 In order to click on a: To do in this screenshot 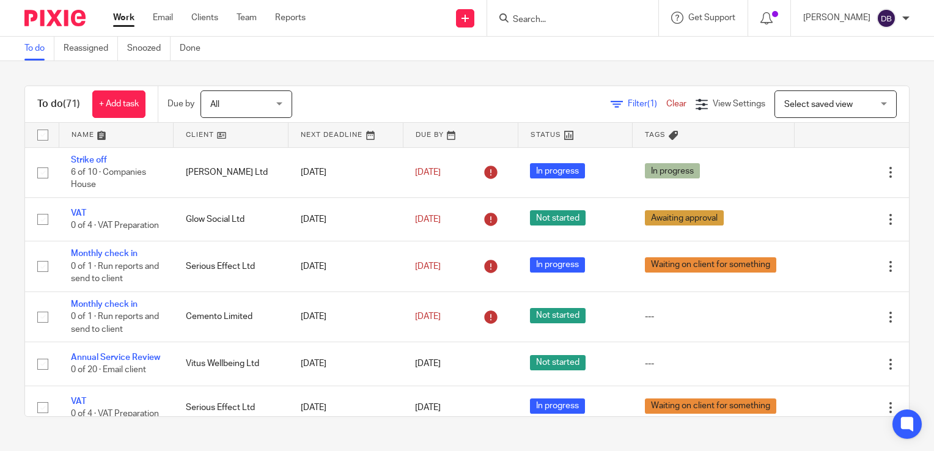, I will do `click(39, 48)`.